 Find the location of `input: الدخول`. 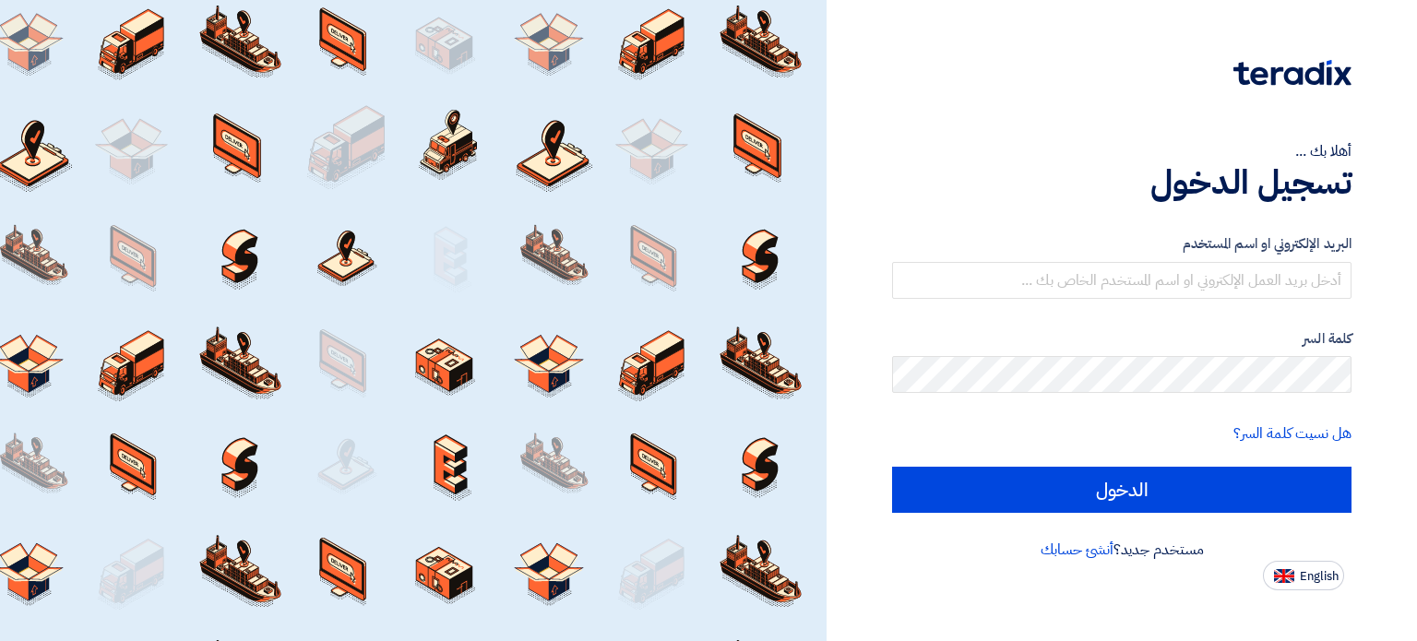

input: الدخول is located at coordinates (1122, 490).